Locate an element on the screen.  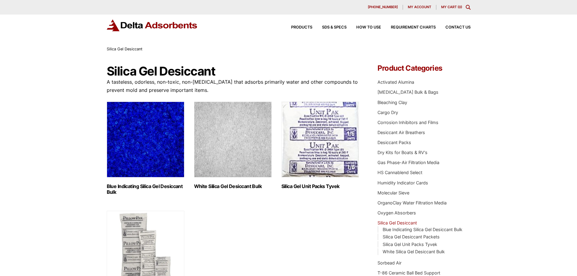
img: Blue Indicating Silica Gel Desiccant Bulk is located at coordinates (146, 140).